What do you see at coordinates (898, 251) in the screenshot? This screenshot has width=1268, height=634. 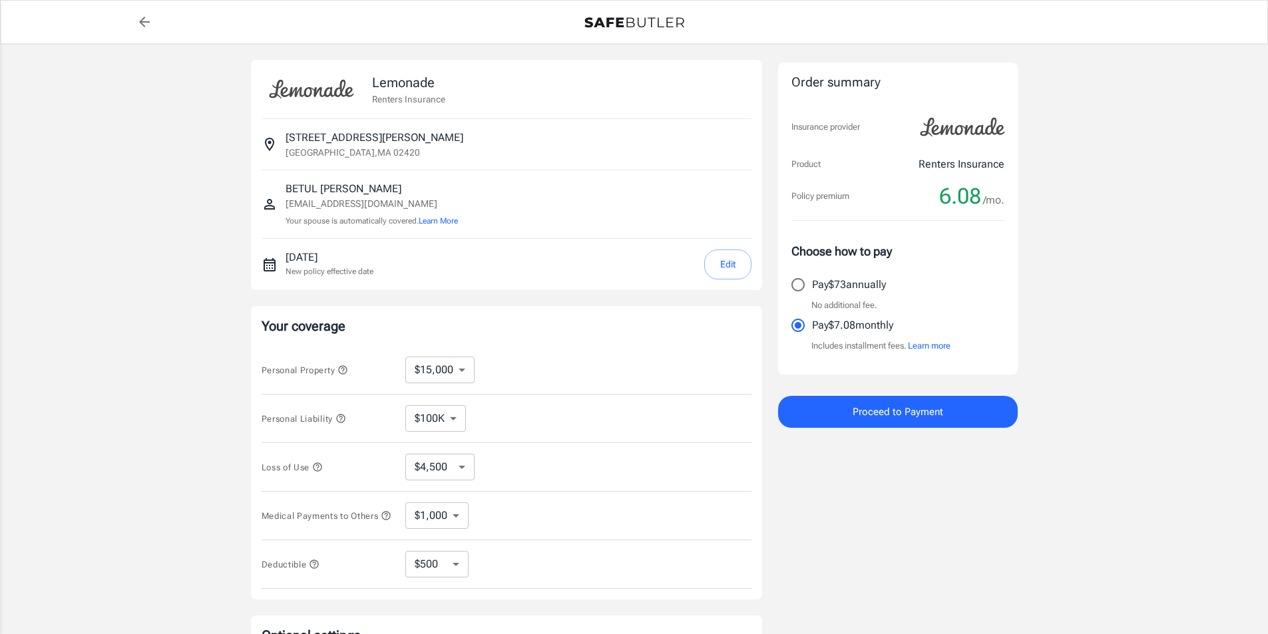 I see `p: Choose how to pay` at bounding box center [898, 251].